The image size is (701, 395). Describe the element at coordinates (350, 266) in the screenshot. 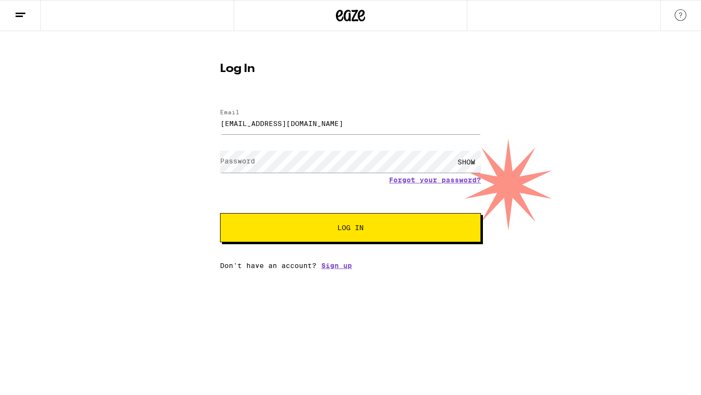

I see `div: Don't have an account?` at that location.